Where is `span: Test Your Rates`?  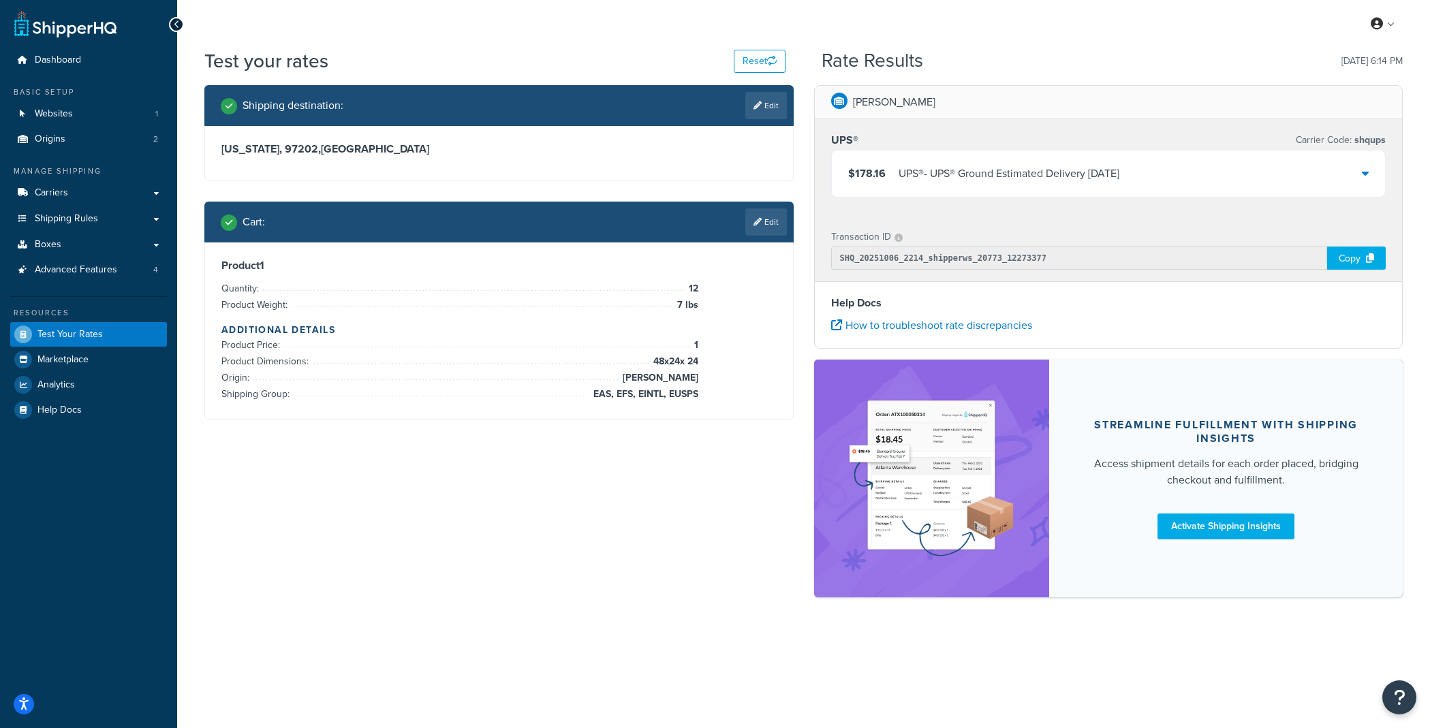
span: Test Your Rates is located at coordinates (70, 334).